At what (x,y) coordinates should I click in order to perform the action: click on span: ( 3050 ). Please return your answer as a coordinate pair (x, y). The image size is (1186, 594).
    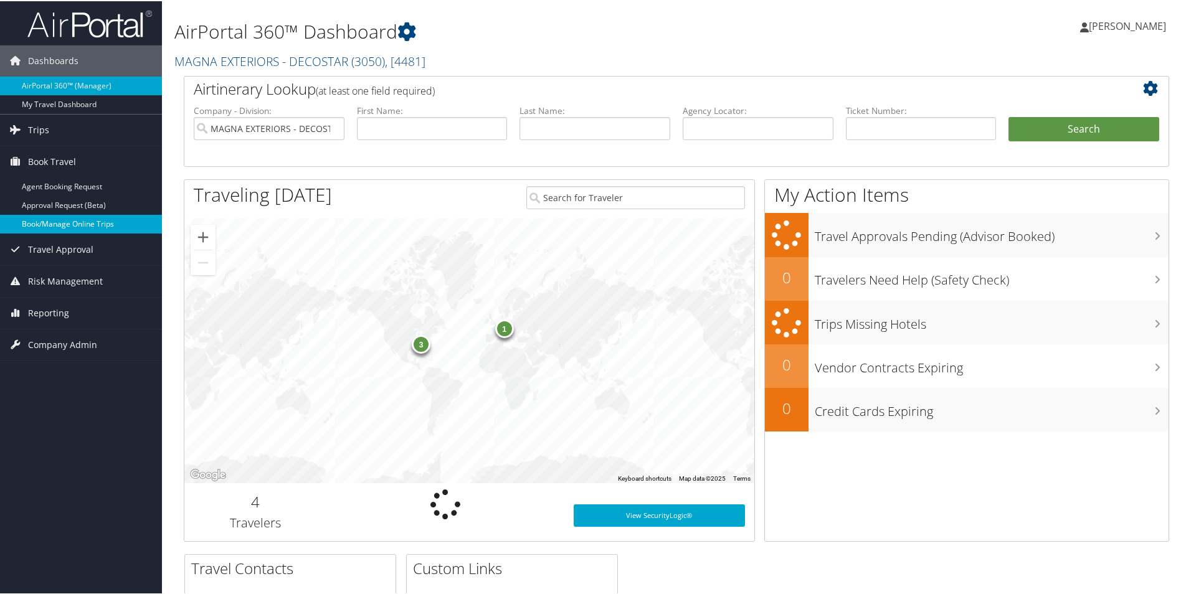
    Looking at the image, I should click on (368, 60).